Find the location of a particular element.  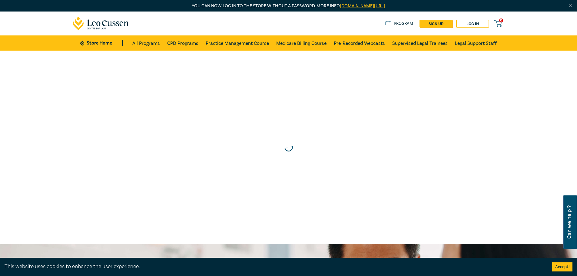

a: Program is located at coordinates (399, 24).